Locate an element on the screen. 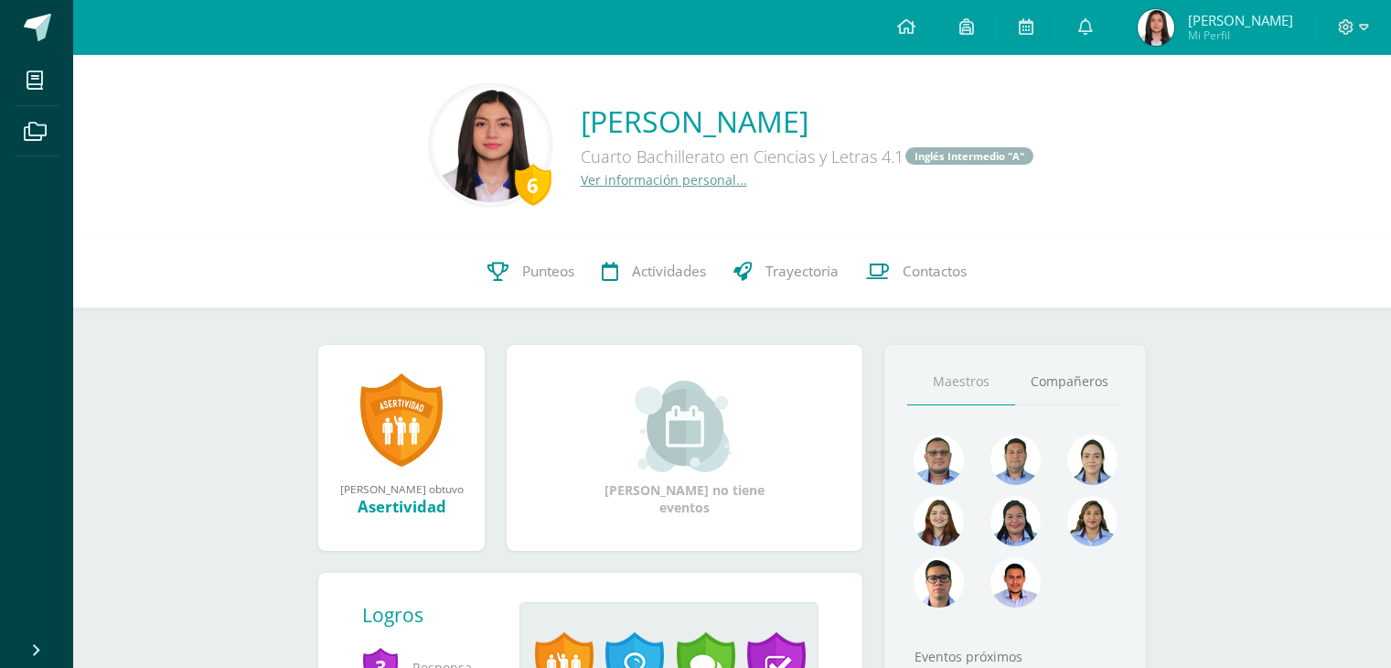 Image resolution: width=1391 pixels, height=668 pixels. img: 99962f3fa423c9b8099341731b303440.png is located at coordinates (938, 459).